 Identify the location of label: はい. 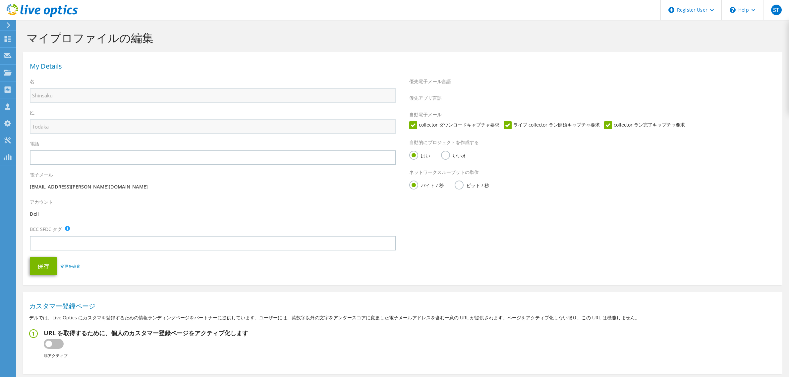
(419, 155).